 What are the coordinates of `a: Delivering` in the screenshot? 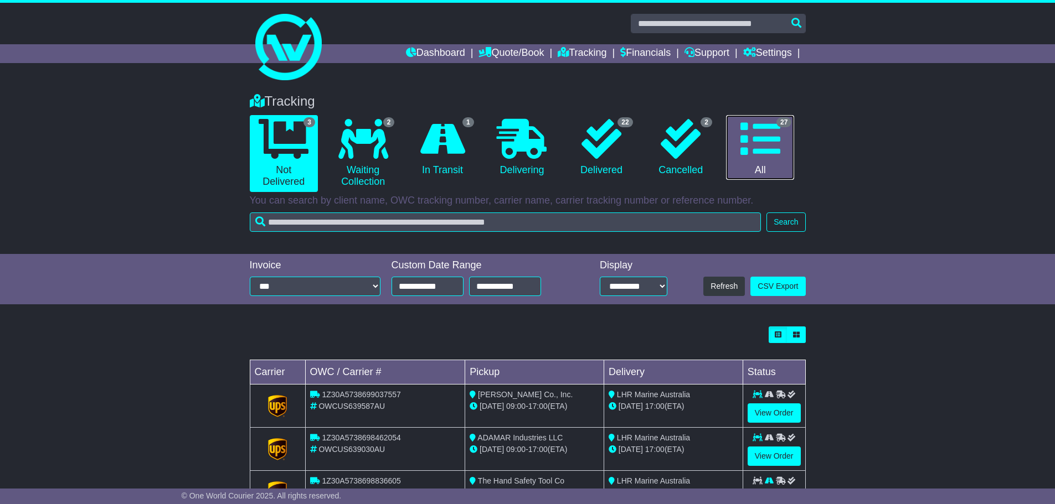 It's located at (522, 148).